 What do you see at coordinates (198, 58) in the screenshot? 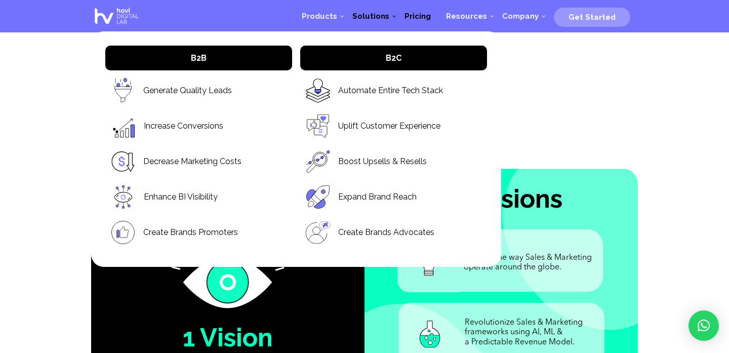
I see `span: B2B` at bounding box center [198, 58].